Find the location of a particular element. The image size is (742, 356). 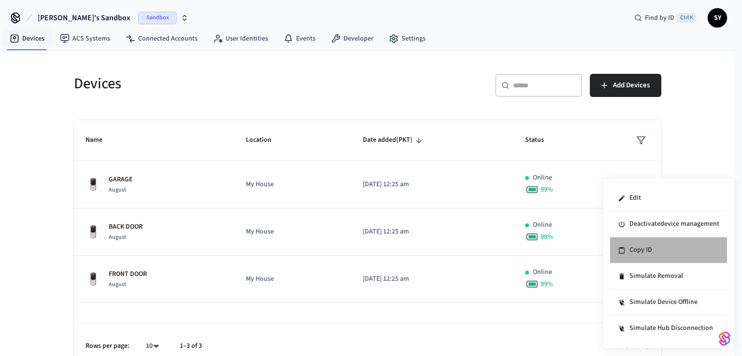

li: Copy ID is located at coordinates (668, 251).